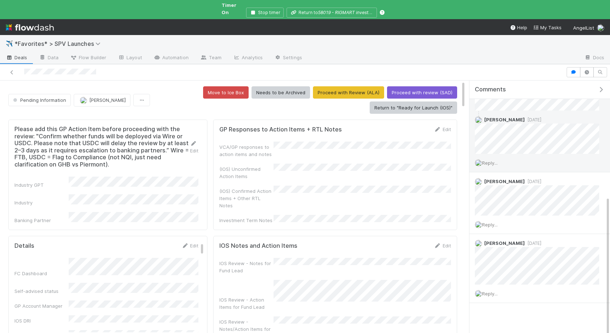 This screenshot has width=610, height=333. What do you see at coordinates (246, 220) in the screenshot?
I see `div: Investment Term Notes` at bounding box center [246, 220].